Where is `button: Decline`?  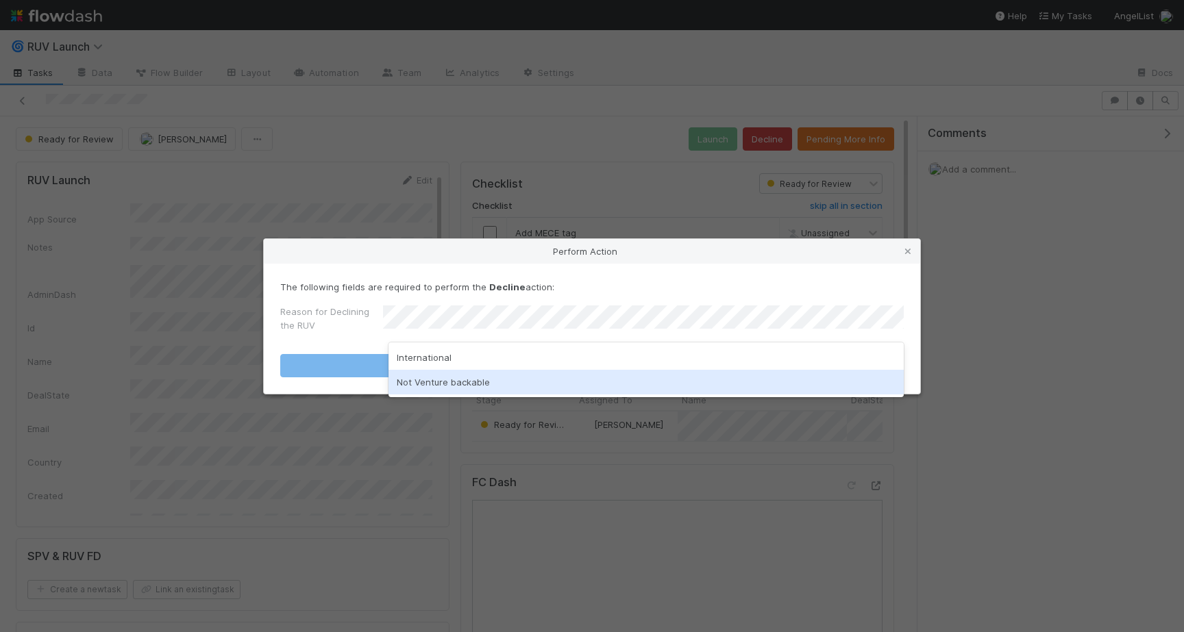
button: Decline is located at coordinates (592, 366).